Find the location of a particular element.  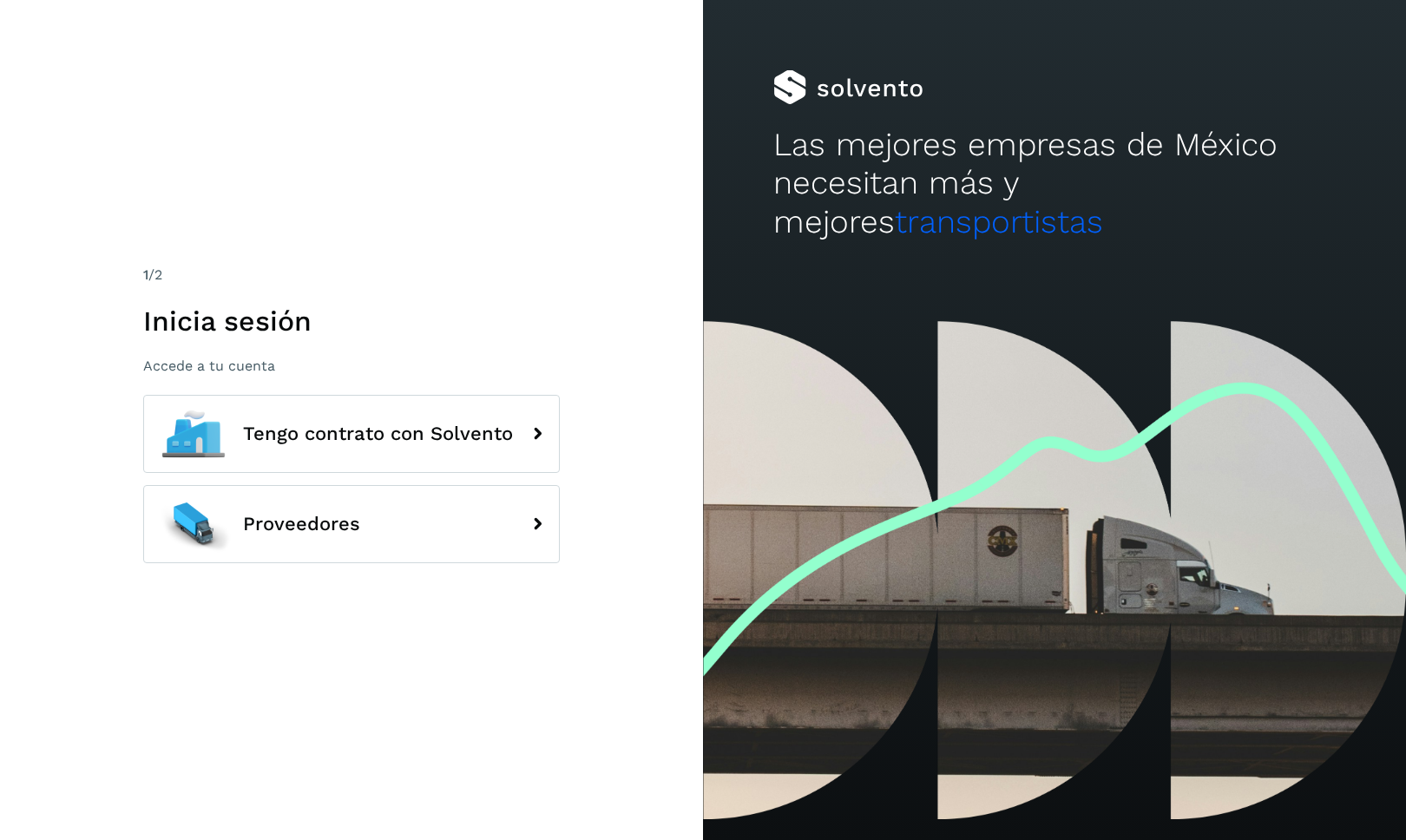

button: Proveedores is located at coordinates (352, 524).